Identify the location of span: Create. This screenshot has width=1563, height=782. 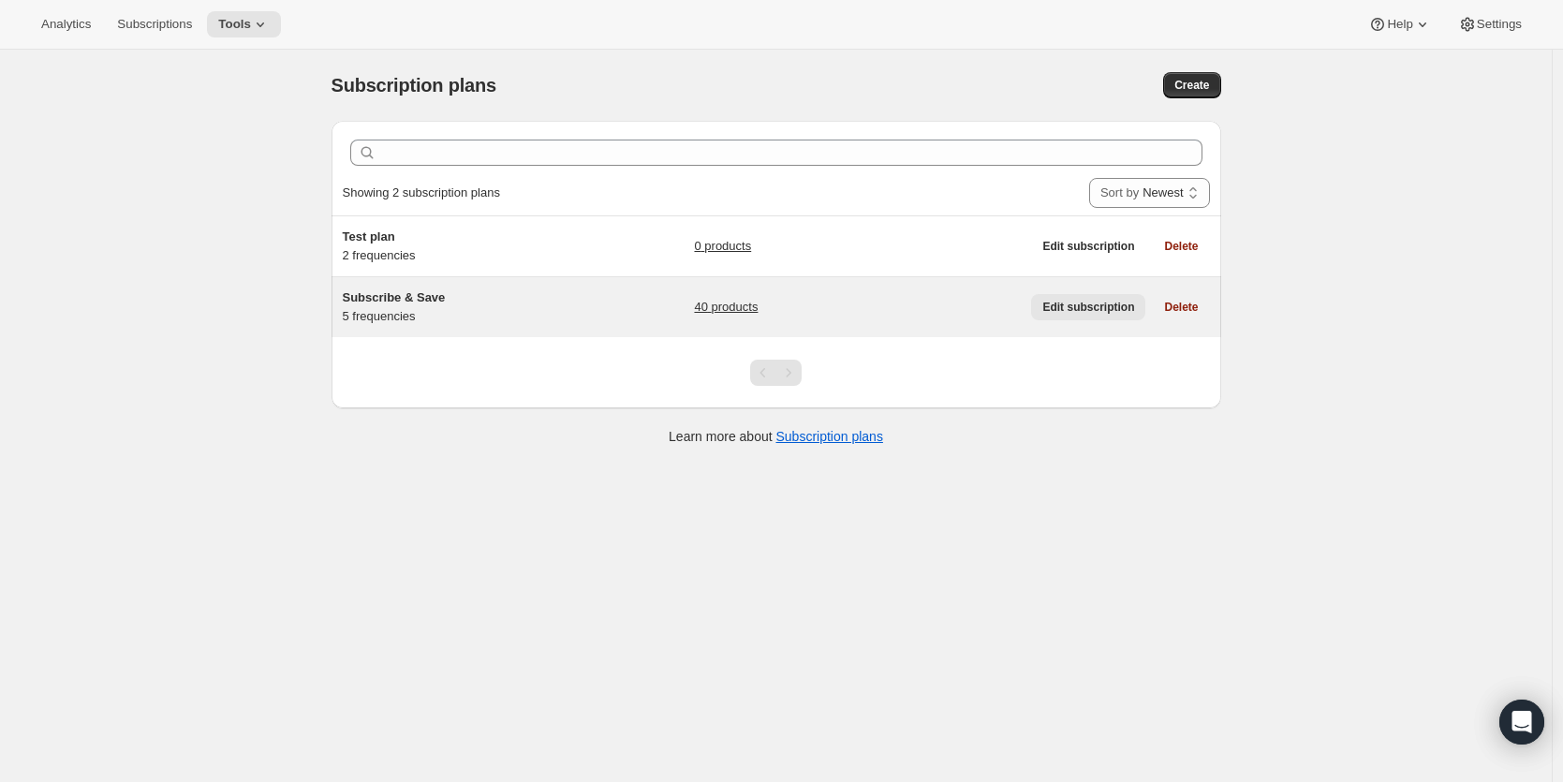
(1191, 85).